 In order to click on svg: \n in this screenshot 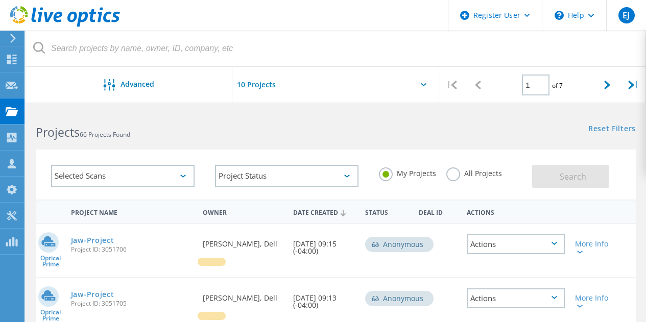, I will do `click(559, 15)`.